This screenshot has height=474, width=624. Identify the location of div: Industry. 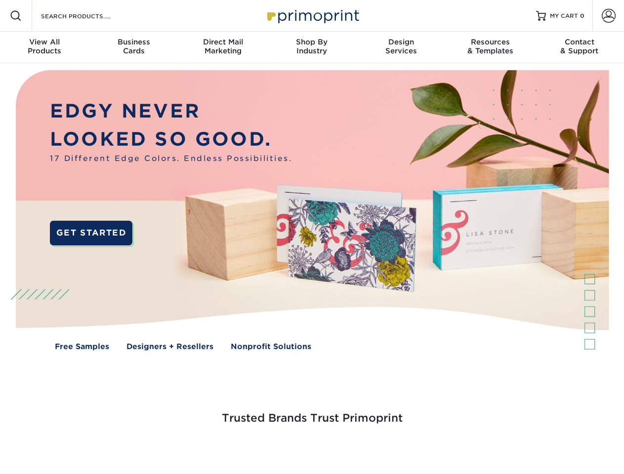
(312, 46).